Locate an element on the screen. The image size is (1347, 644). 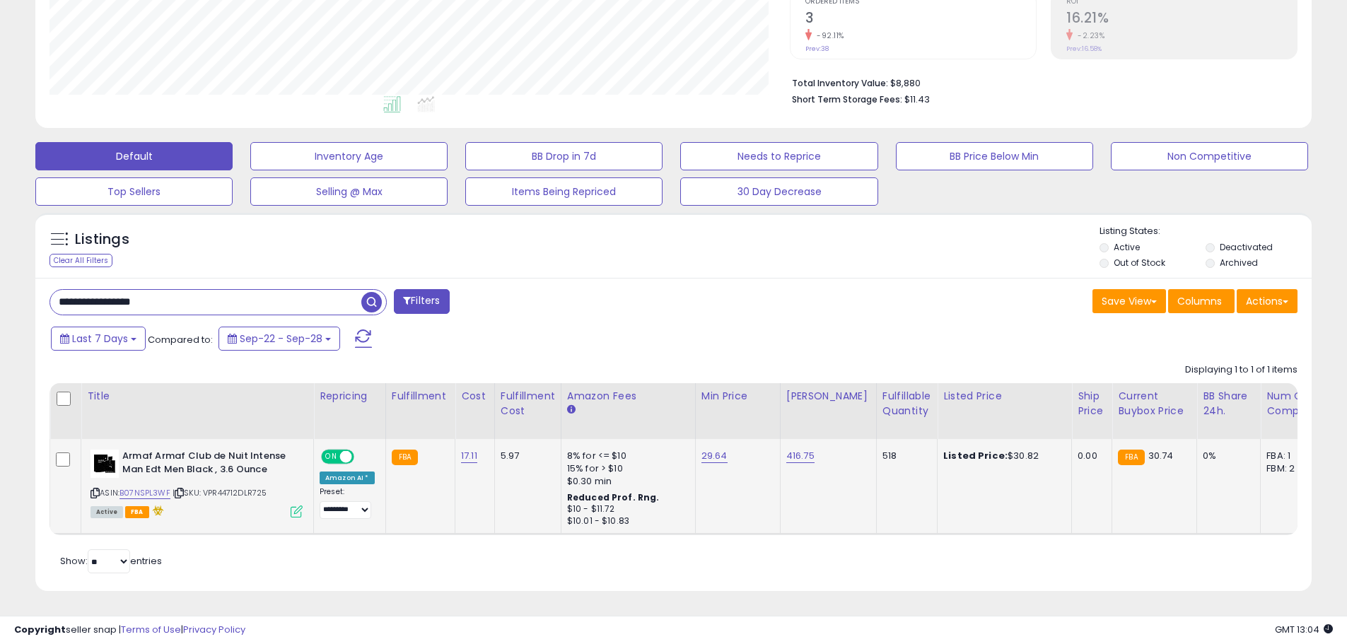
p: Listing States: is located at coordinates (1206, 231).